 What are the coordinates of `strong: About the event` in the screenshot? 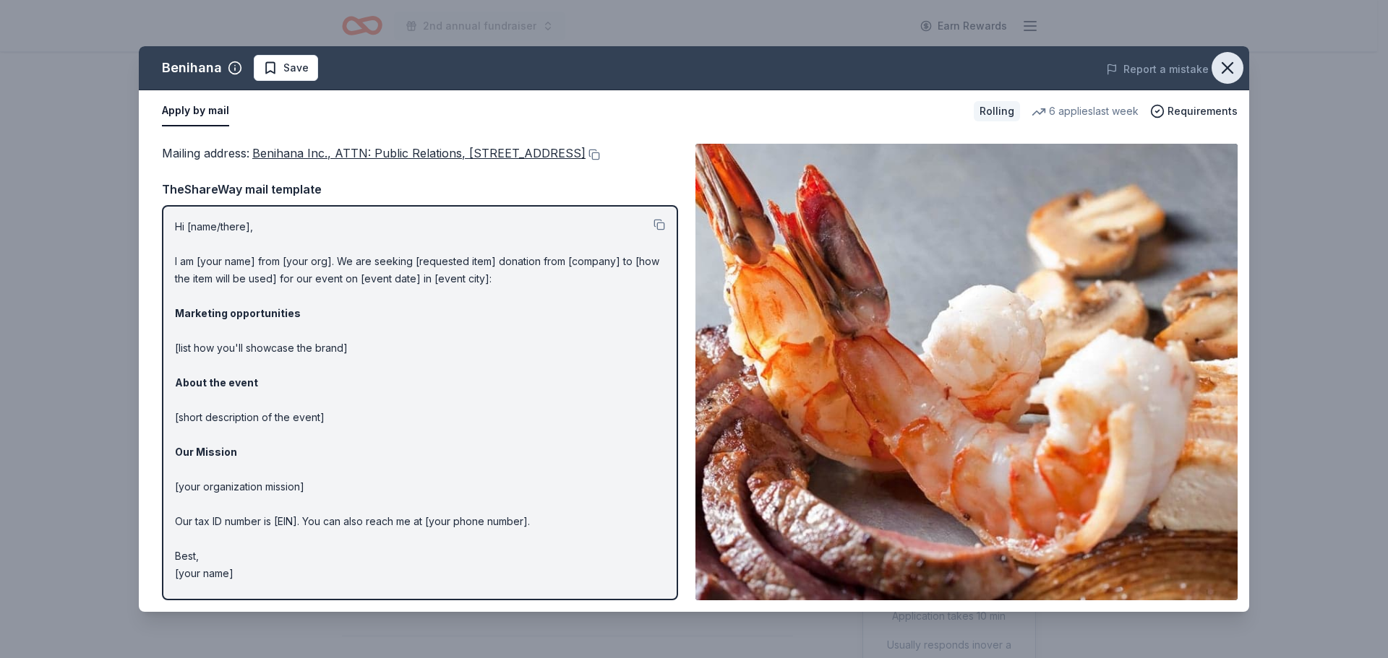 It's located at (216, 382).